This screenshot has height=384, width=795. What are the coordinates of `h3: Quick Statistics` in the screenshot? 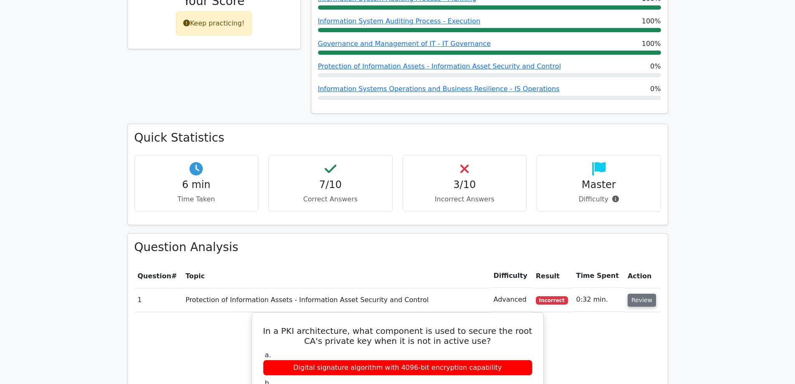 It's located at (398, 138).